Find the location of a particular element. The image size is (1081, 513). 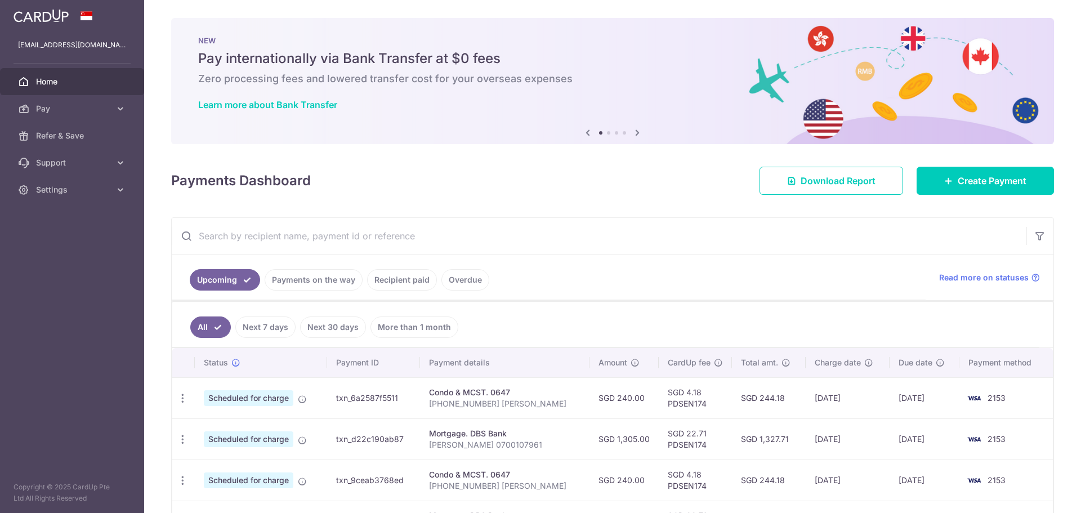

td: SGD 1,305.00 is located at coordinates (624, 439).